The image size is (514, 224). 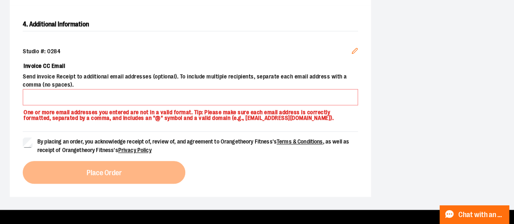 What do you see at coordinates (135, 150) in the screenshot?
I see `a: Privacy Policy` at bounding box center [135, 150].